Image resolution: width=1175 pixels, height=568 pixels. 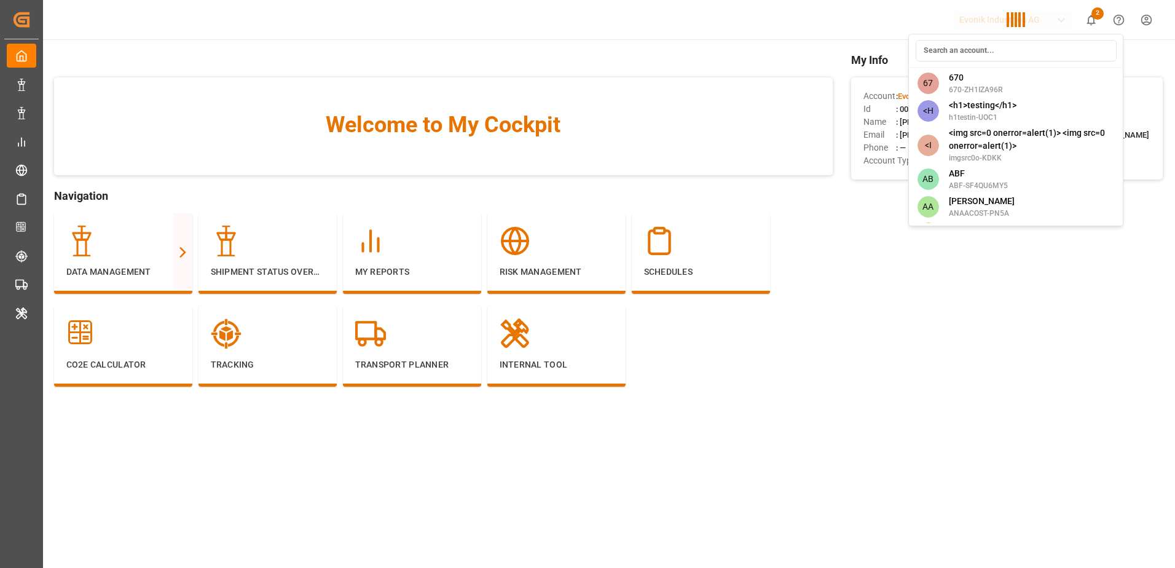 What do you see at coordinates (1091, 20) in the screenshot?
I see `button: show 2 new notifications` at bounding box center [1091, 20].